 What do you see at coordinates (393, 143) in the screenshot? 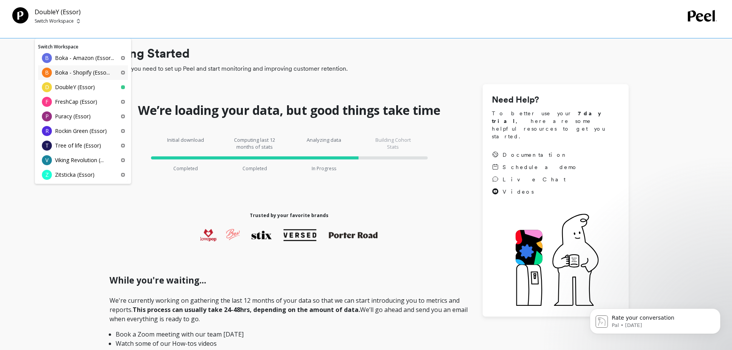
I see `p: Building Cohort Stats` at bounding box center [393, 143].